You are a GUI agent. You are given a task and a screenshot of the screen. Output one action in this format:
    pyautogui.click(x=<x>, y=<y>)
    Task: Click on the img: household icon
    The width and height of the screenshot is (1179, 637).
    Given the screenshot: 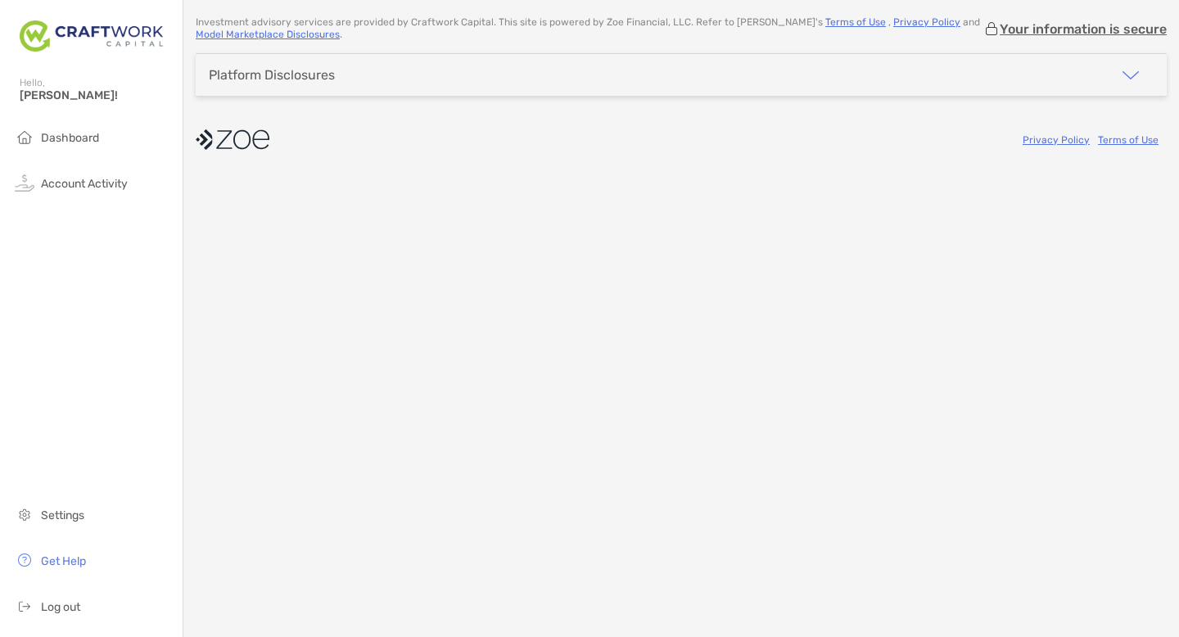 What is the action you would take?
    pyautogui.click(x=25, y=137)
    